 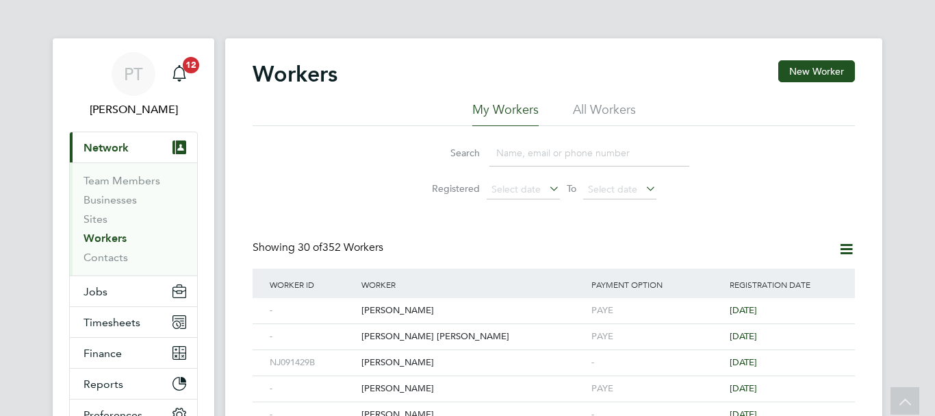 What do you see at coordinates (134, 383) in the screenshot?
I see `button: Reports` at bounding box center [134, 383].